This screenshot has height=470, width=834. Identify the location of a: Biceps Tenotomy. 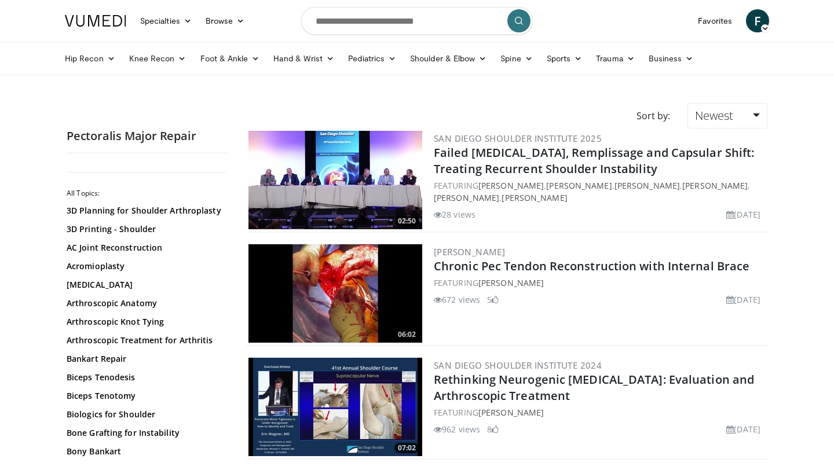
(145, 396).